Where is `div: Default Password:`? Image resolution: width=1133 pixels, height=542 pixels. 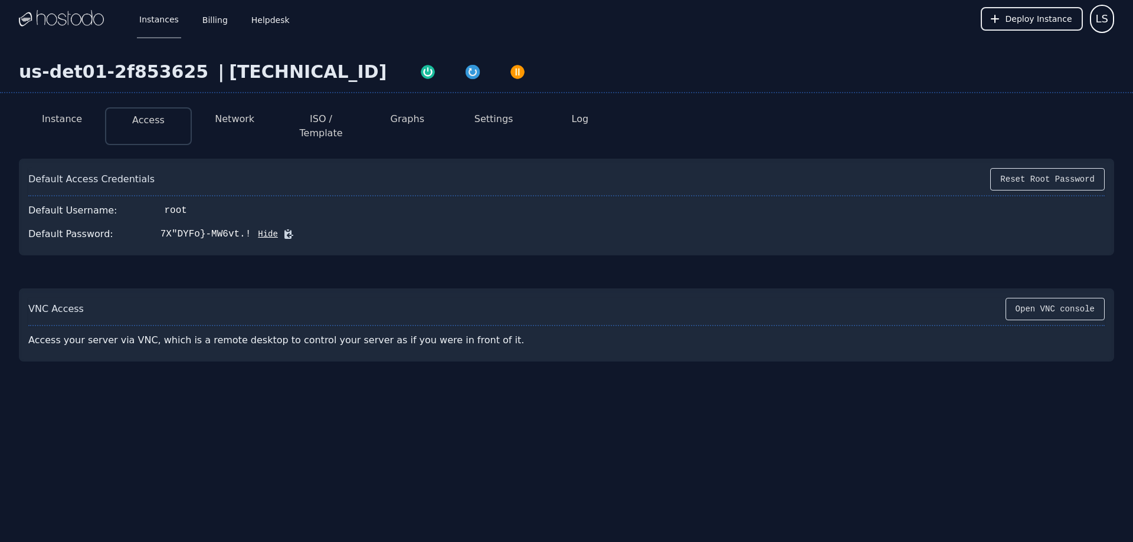 div: Default Password: is located at coordinates (71, 234).